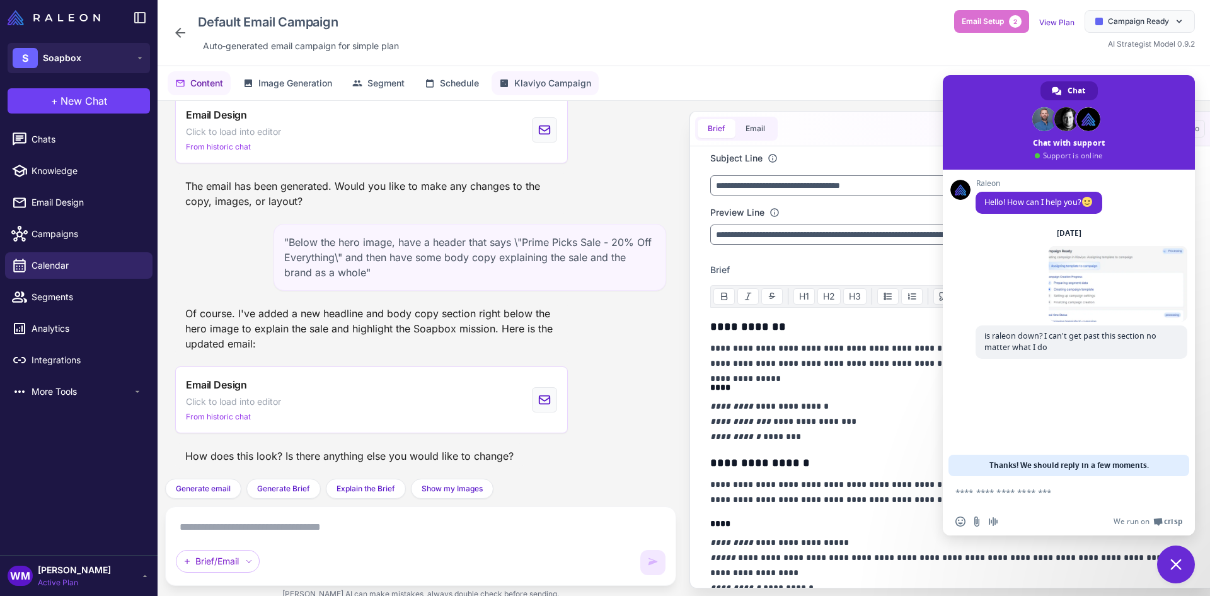 The image size is (1210, 596). What do you see at coordinates (84, 101) in the screenshot?
I see `span: New Chat` at bounding box center [84, 101].